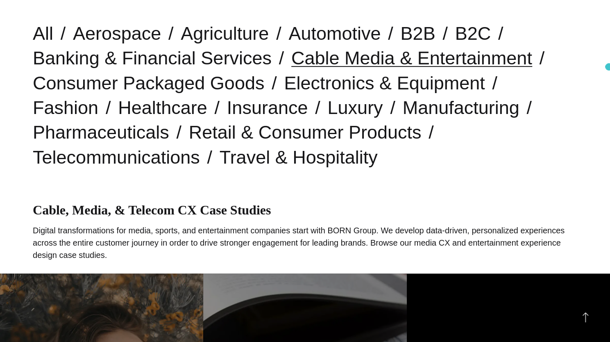  Describe the element at coordinates (305, 132) in the screenshot. I see `a: Retail & Consumer Products` at that location.